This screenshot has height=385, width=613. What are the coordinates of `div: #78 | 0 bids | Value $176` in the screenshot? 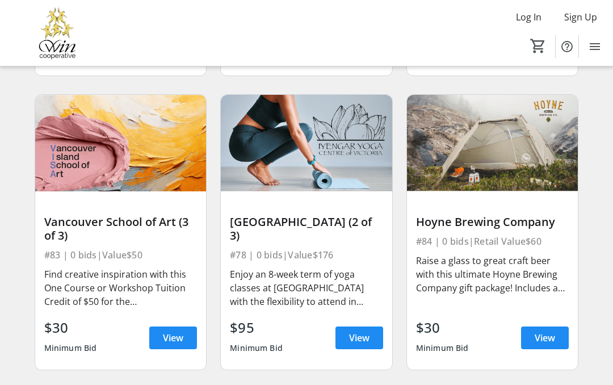 It's located at (306, 255).